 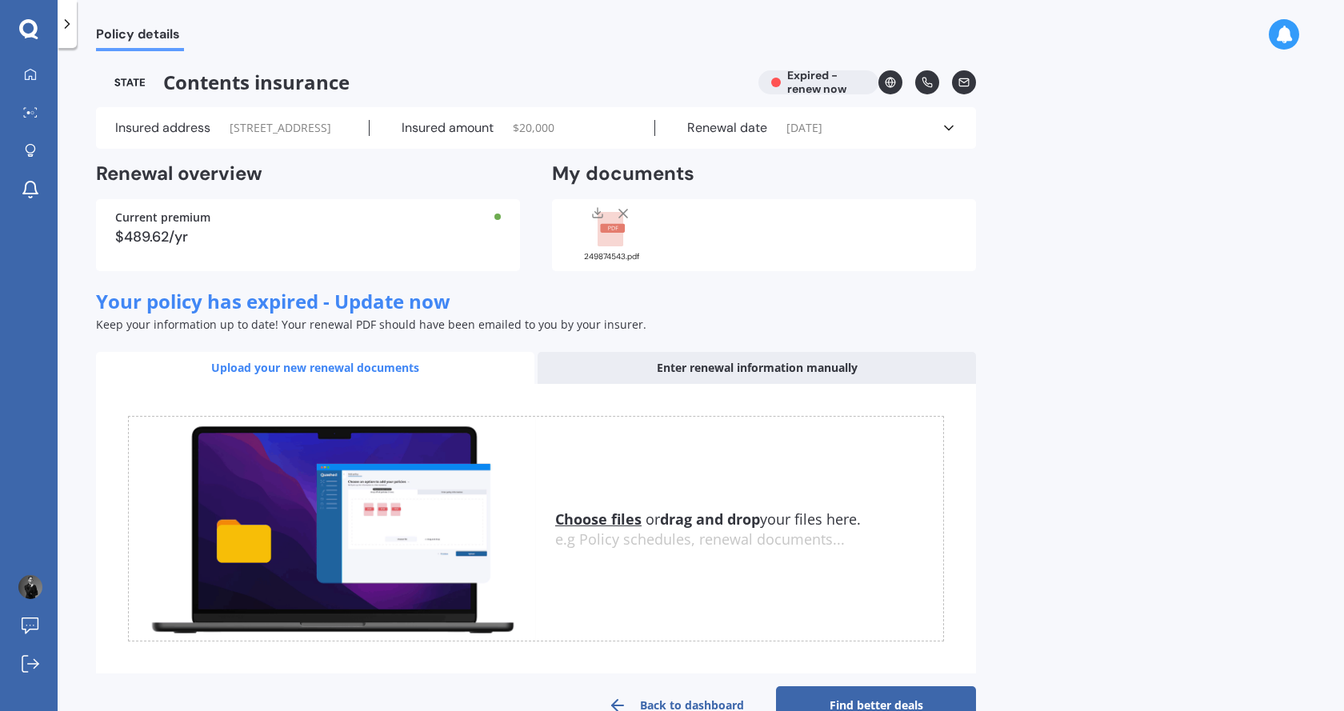 I want to click on span: $ 20,000, so click(x=534, y=128).